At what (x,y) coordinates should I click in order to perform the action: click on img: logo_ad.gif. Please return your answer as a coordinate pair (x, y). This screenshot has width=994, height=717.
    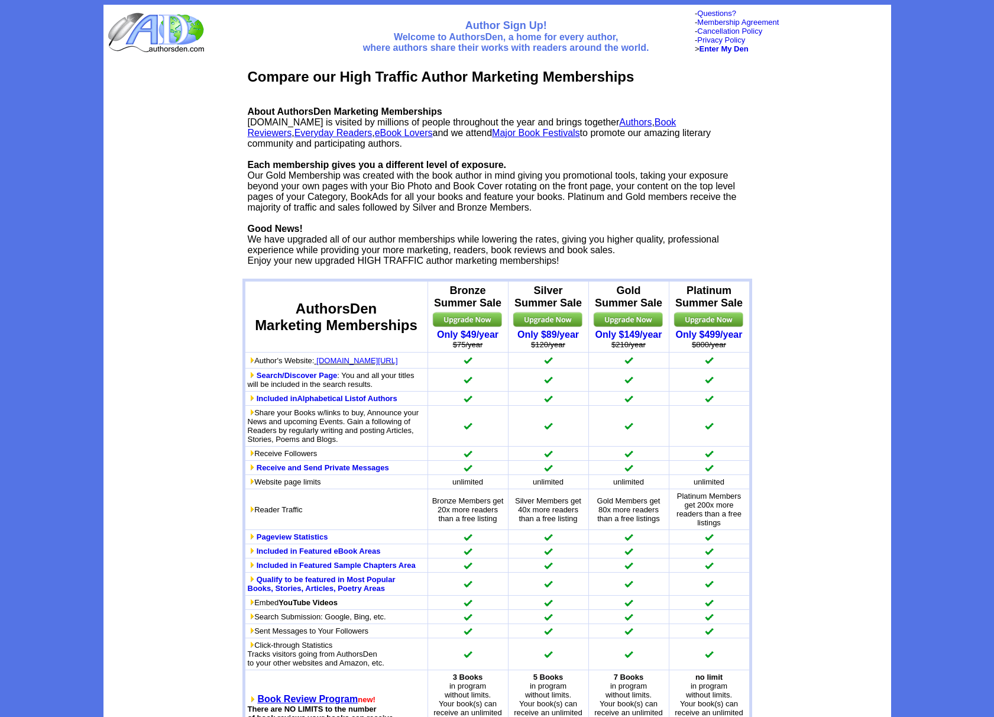
    Looking at the image, I should click on (157, 33).